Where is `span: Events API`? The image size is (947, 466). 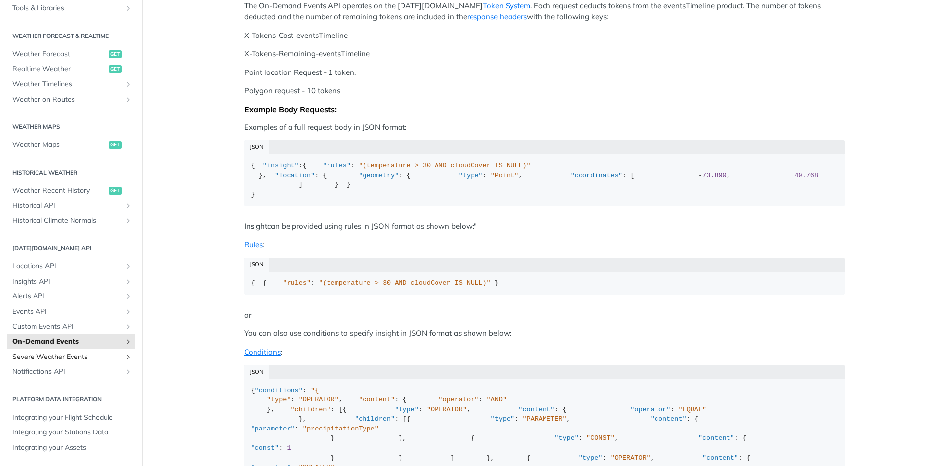
span: Events API is located at coordinates (67, 312).